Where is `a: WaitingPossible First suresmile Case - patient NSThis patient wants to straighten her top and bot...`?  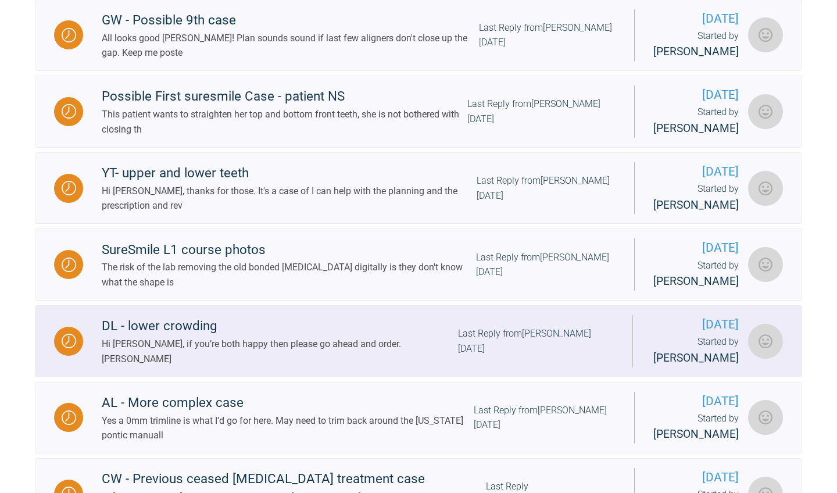 a: WaitingPossible First suresmile Case - patient NSThis patient wants to straighten her top and bot... is located at coordinates (418, 112).